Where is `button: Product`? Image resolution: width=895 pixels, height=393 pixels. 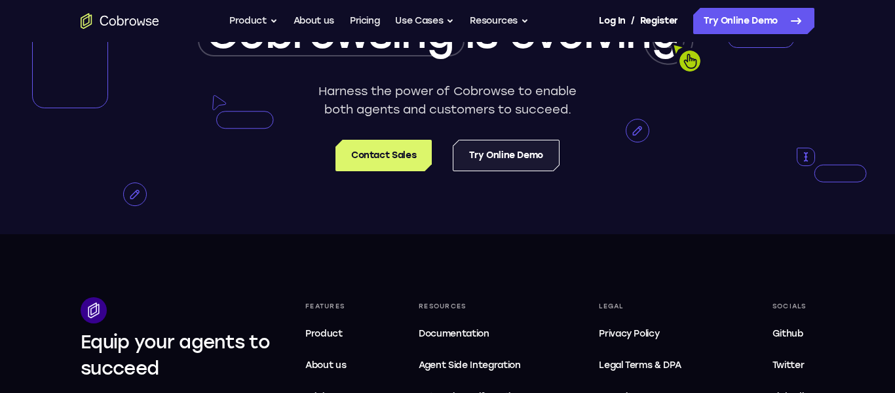 button: Product is located at coordinates (254, 21).